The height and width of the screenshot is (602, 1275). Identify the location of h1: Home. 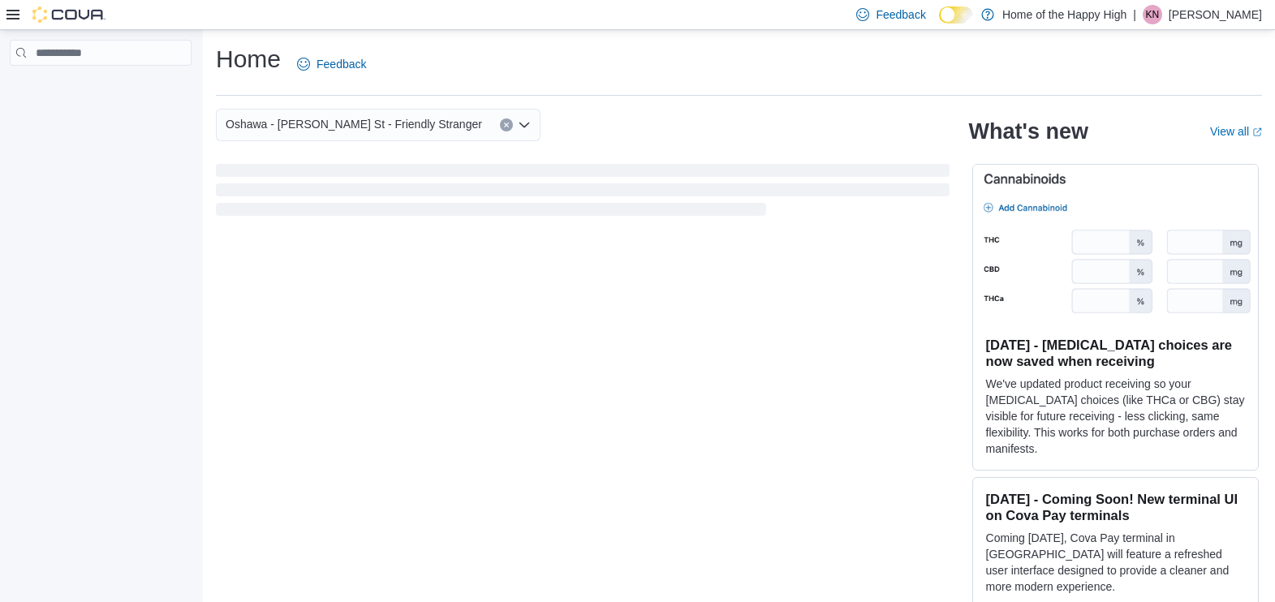
(248, 59).